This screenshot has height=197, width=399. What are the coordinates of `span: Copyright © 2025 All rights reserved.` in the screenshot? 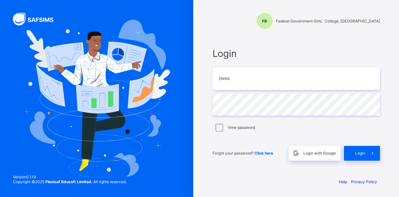 It's located at (69, 182).